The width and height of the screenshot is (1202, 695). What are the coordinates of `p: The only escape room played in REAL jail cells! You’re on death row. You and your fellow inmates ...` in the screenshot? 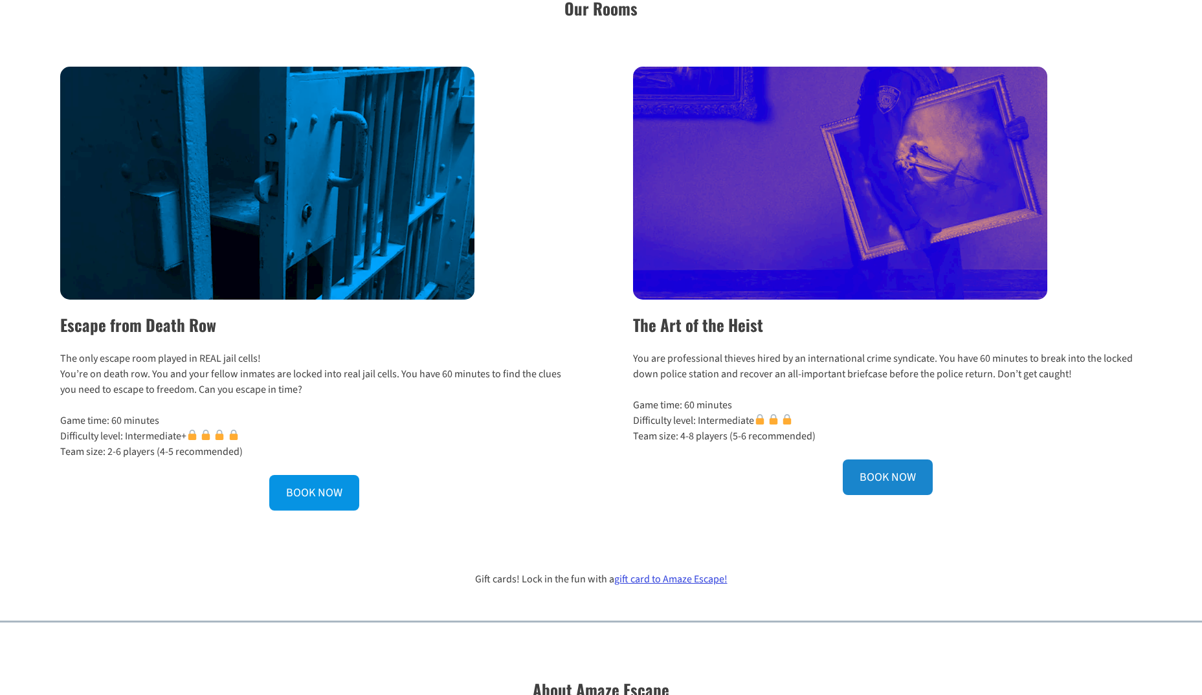 It's located at (315, 374).